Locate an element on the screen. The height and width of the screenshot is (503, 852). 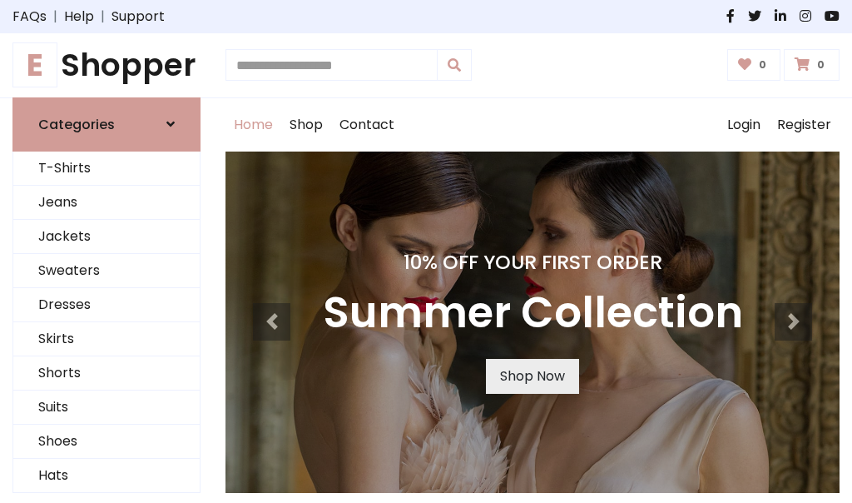
h3: Summer Collection is located at coordinates (533, 313).